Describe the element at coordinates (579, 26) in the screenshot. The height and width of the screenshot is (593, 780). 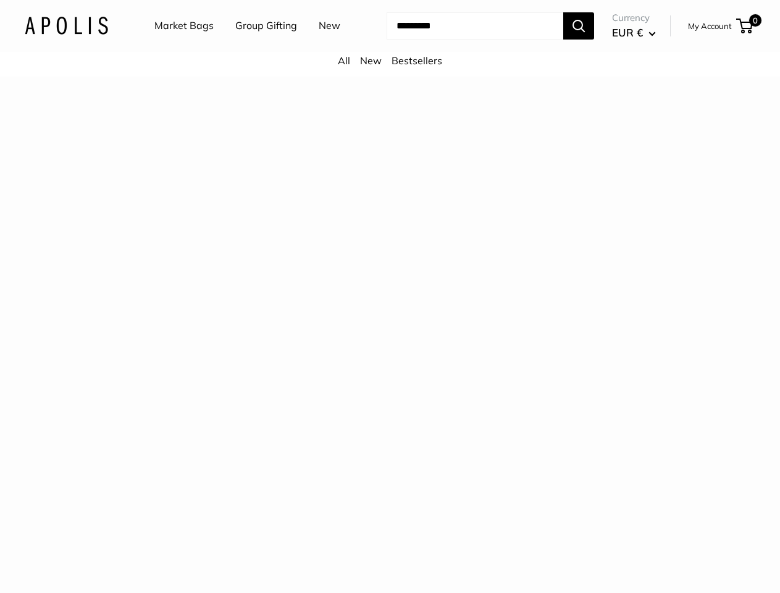
I see `button: Search` at that location.